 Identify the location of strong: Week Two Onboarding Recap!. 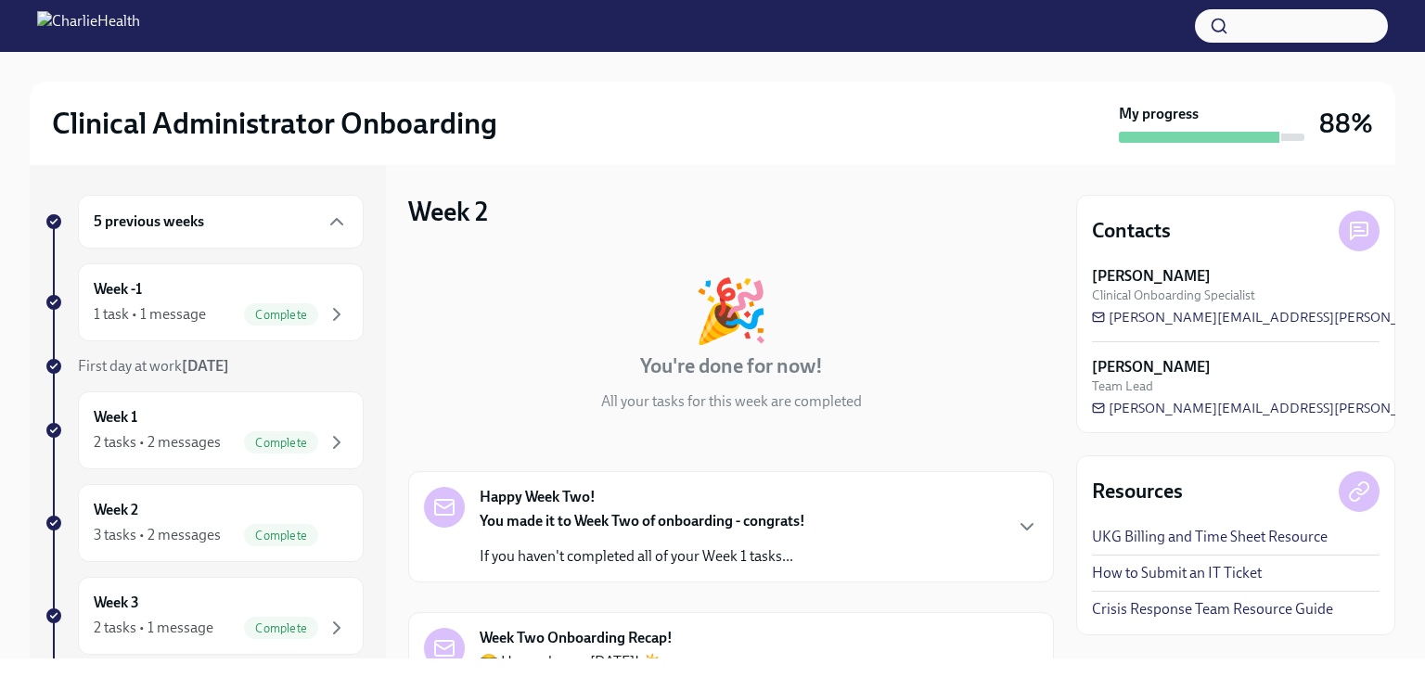
(576, 638).